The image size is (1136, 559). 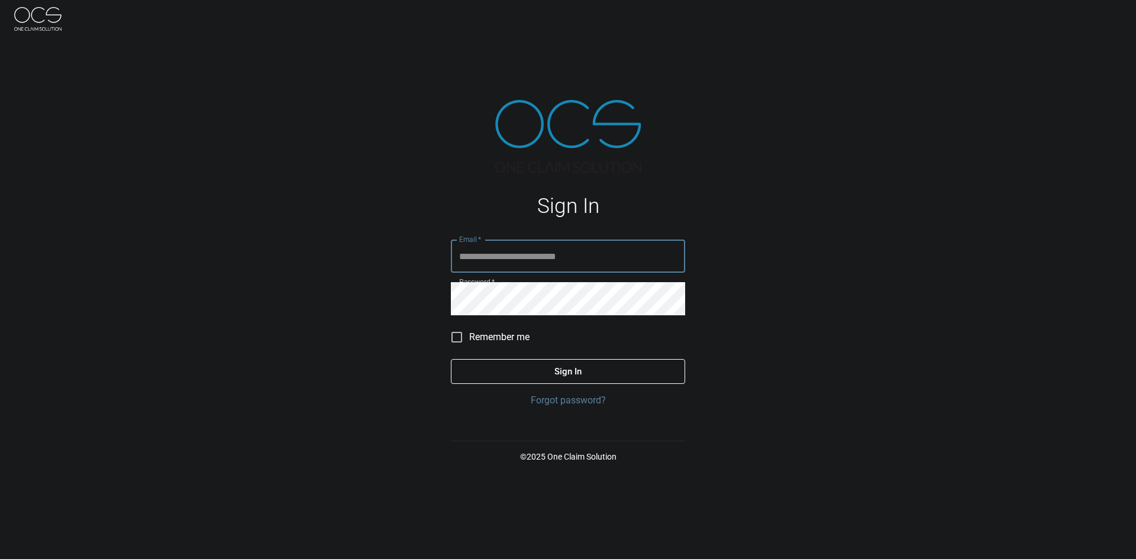 I want to click on label: Email, so click(x=470, y=239).